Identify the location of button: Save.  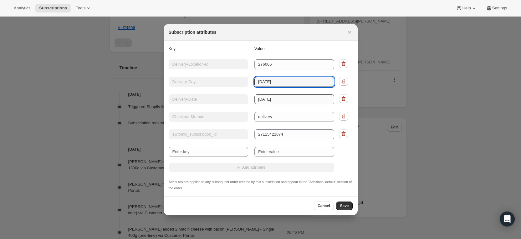
(344, 206).